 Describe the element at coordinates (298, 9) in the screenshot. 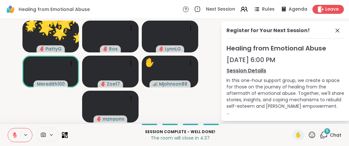

I see `span: Agenda` at that location.